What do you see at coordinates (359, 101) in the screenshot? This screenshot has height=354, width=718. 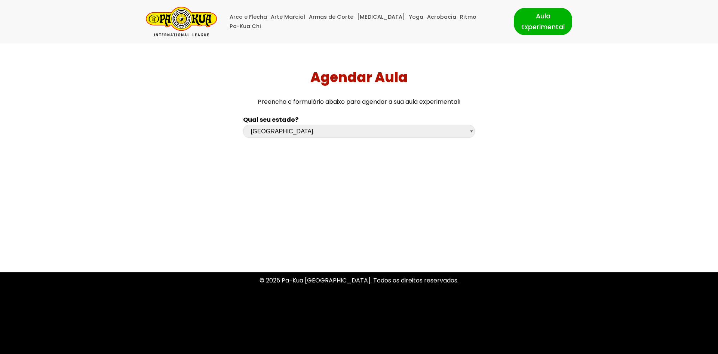 I see `p: Preencha o formulário abaixo para agendar a sua aula experimental!` at bounding box center [359, 101].